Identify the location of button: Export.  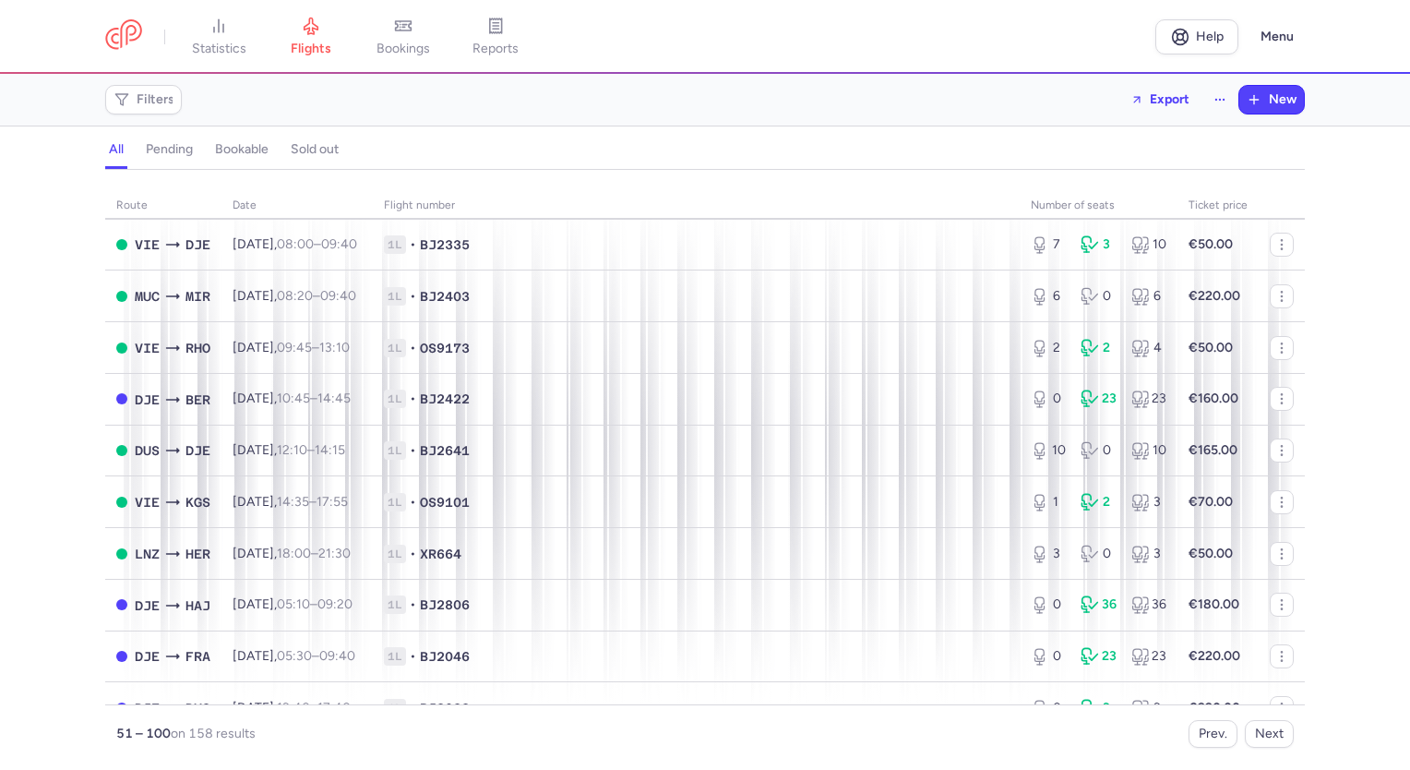
(1160, 100).